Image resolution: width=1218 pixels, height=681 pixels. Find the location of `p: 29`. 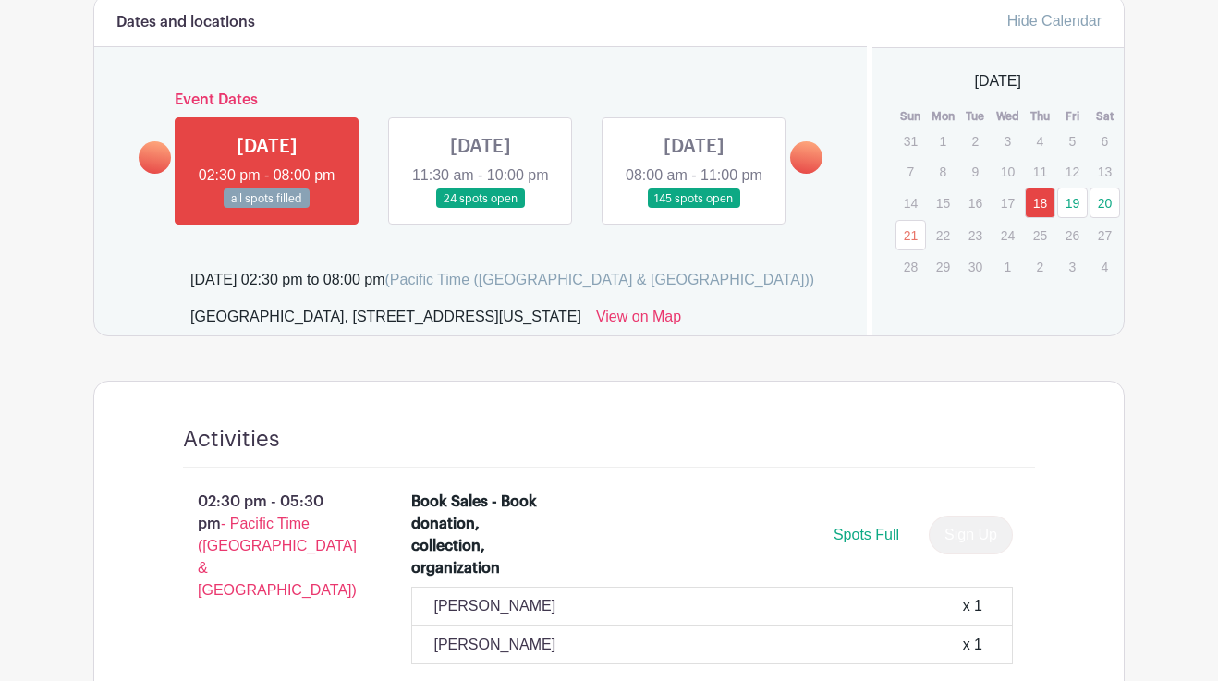

p: 29 is located at coordinates (942, 266).